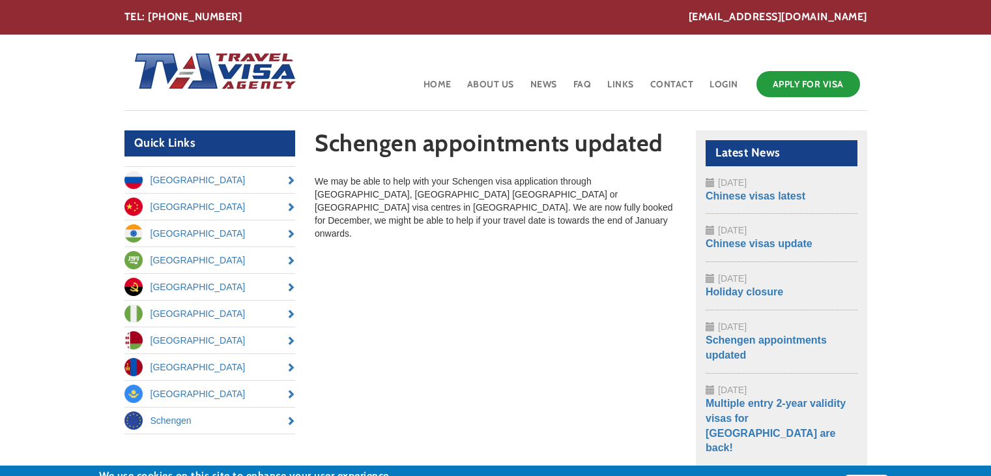 The height and width of the screenshot is (476, 991). What do you see at coordinates (583, 89) in the screenshot?
I see `a: FAQ` at bounding box center [583, 89].